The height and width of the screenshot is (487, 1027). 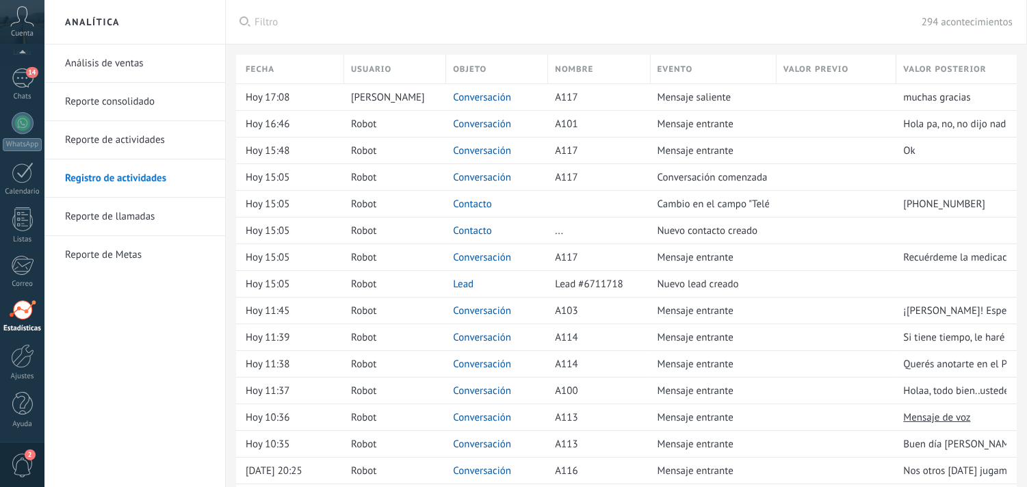 What do you see at coordinates (595, 471) in the screenshot?
I see `div: A116` at bounding box center [595, 471].